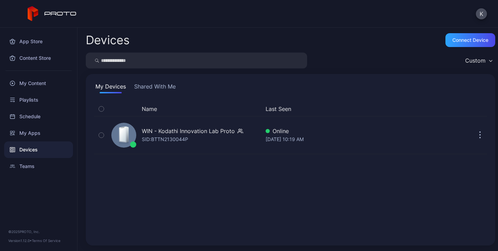  I want to click on div: Playlists, so click(38, 100).